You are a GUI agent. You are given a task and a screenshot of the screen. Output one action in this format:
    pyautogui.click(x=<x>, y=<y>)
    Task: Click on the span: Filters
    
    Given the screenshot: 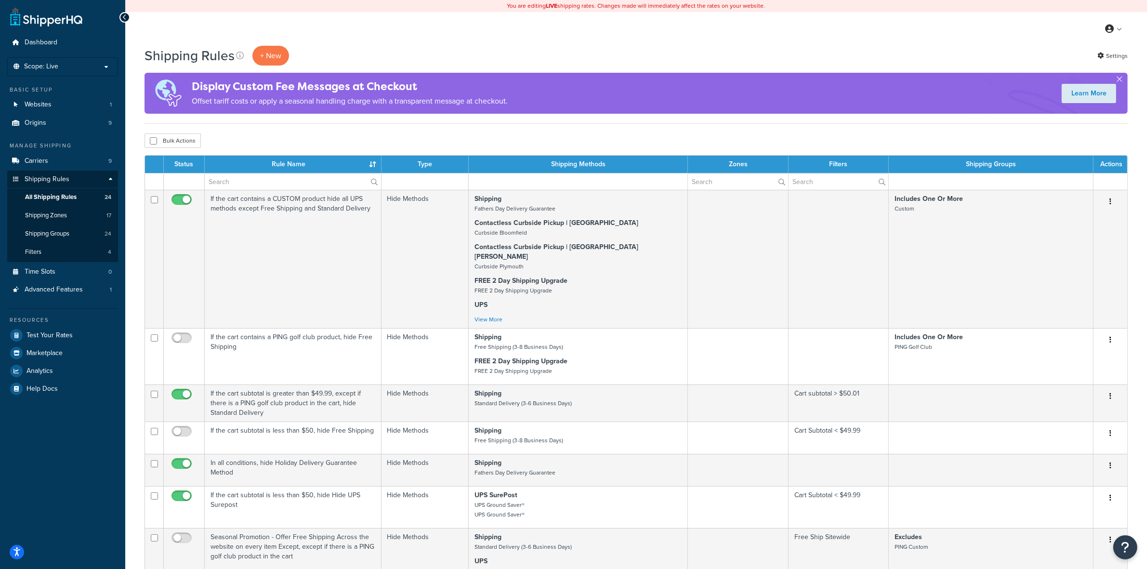 What is the action you would take?
    pyautogui.click(x=33, y=252)
    